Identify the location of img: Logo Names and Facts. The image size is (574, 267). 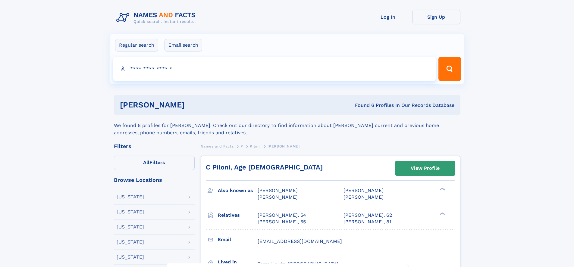
(157, 18).